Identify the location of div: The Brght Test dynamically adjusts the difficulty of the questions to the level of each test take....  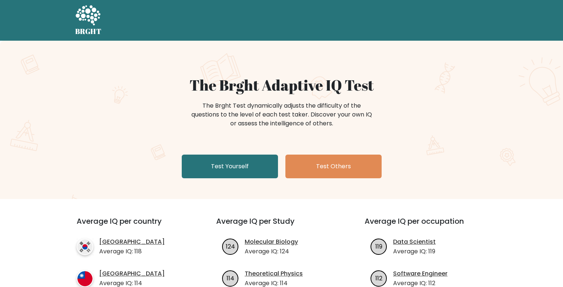
(282, 115).